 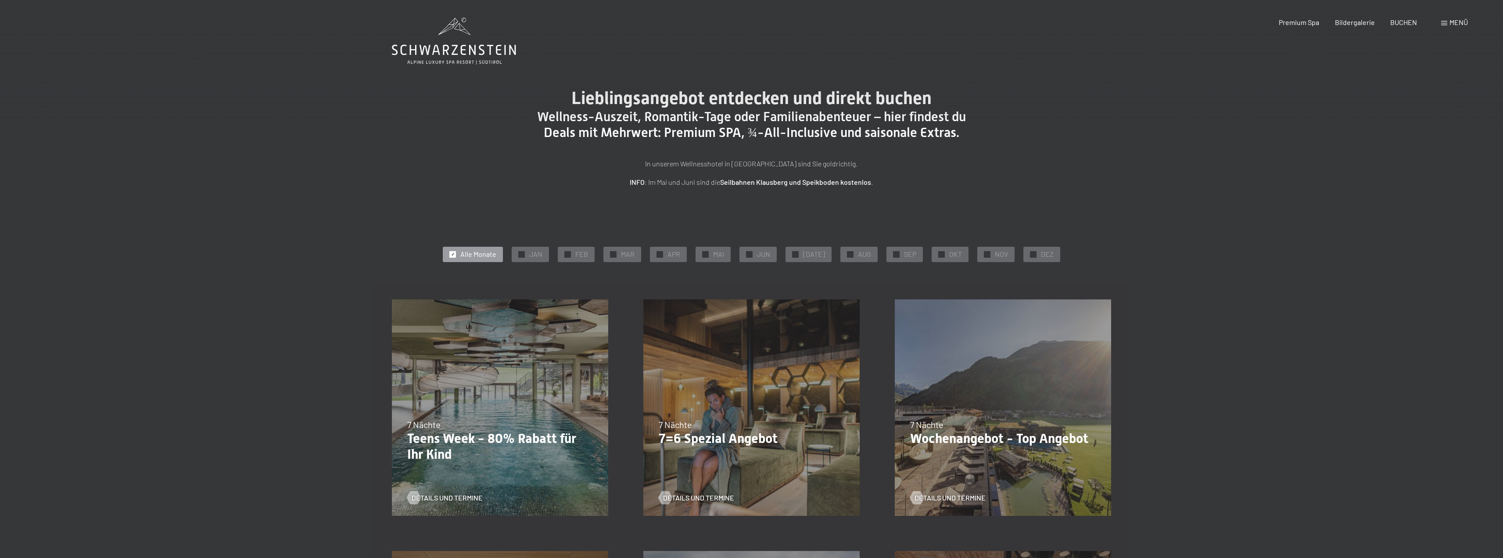 What do you see at coordinates (1047, 254) in the screenshot?
I see `span: DEZ` at bounding box center [1047, 254].